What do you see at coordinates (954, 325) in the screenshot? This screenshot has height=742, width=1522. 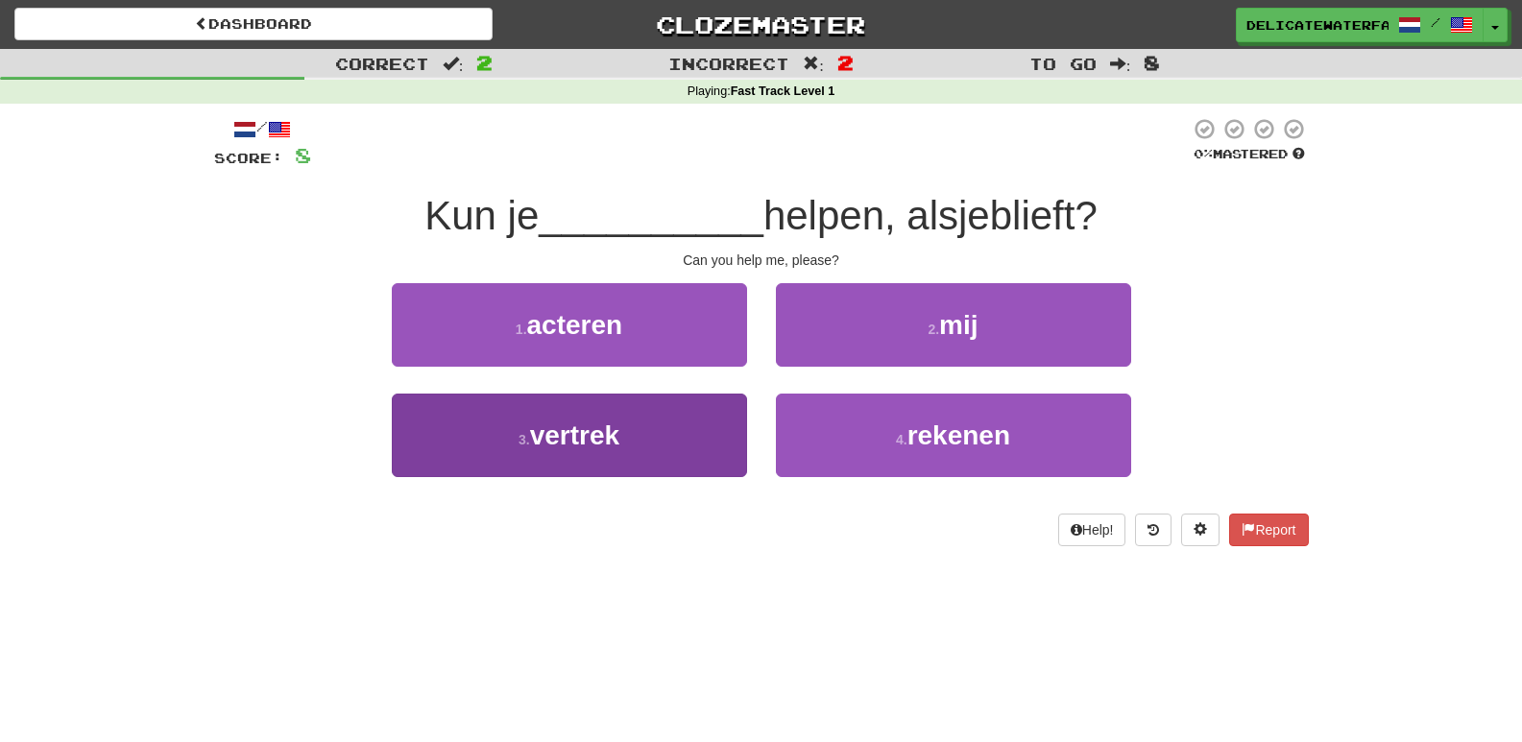 I see `button: 2.mij` at bounding box center [954, 325].